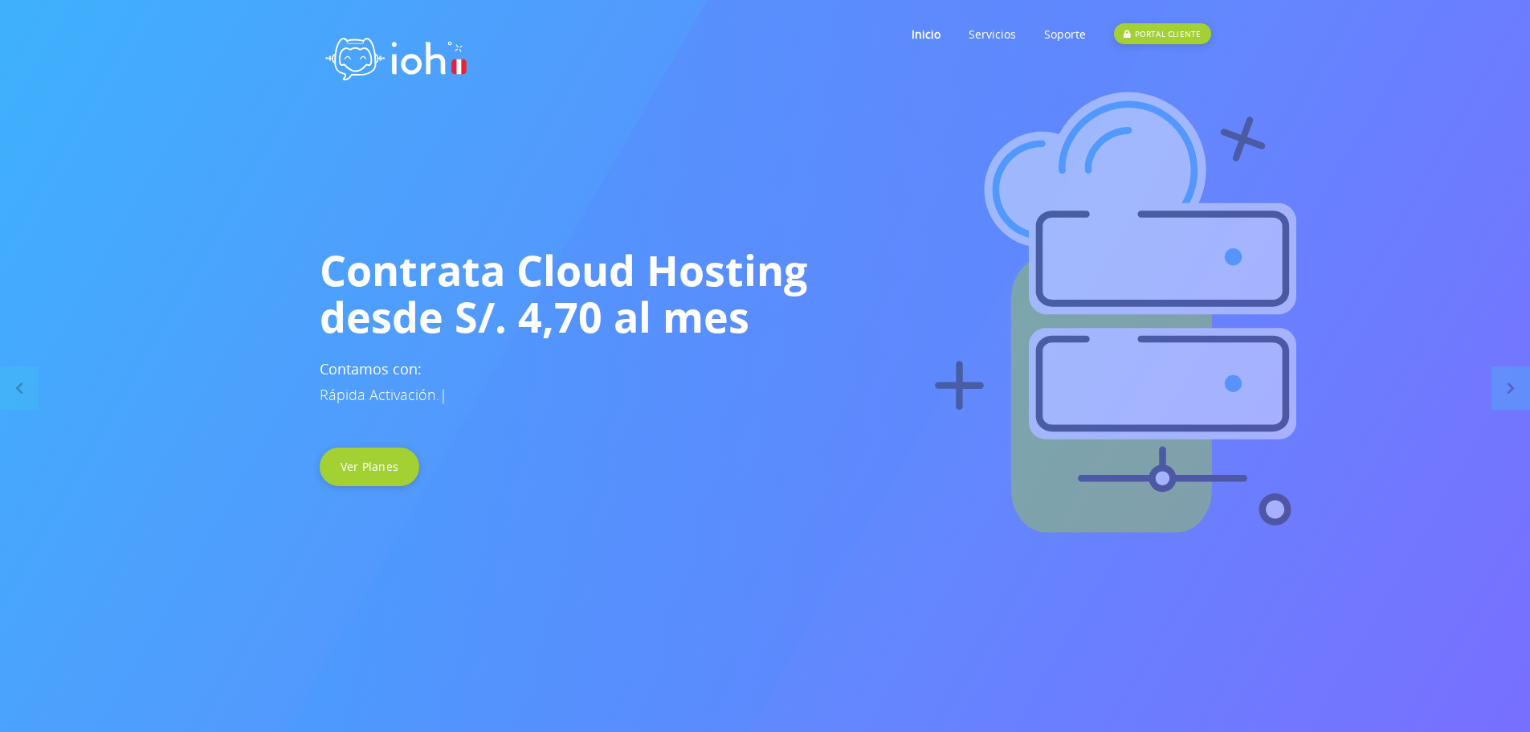 This screenshot has height=732, width=1530. What do you see at coordinates (369, 467) in the screenshot?
I see `a: Ver Planes` at bounding box center [369, 467].